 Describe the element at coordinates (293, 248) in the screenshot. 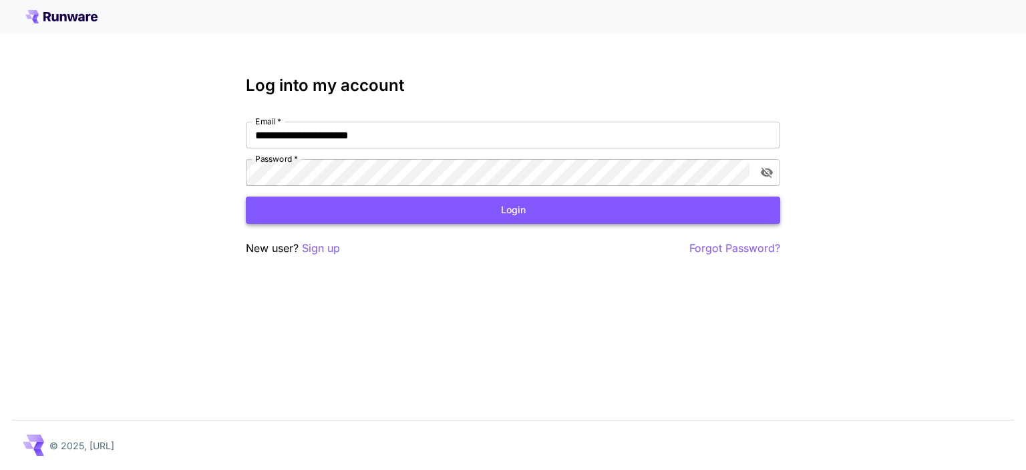

I see `p: New user?` at that location.